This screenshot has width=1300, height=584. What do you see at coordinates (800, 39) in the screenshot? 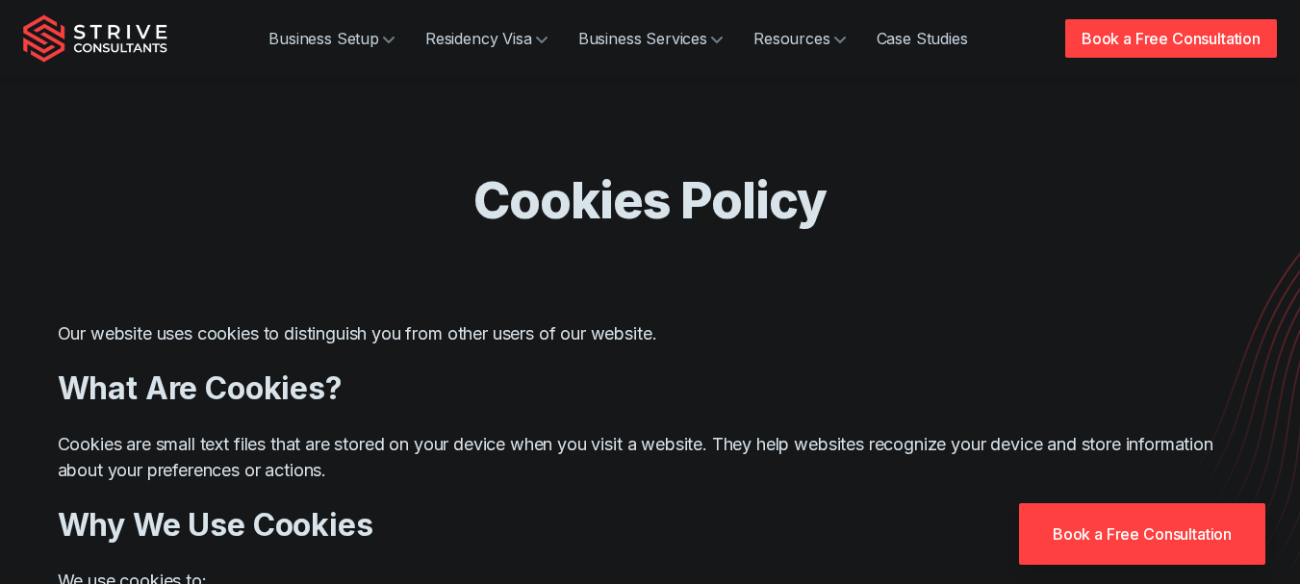
I see `a: Resources` at bounding box center [800, 39].